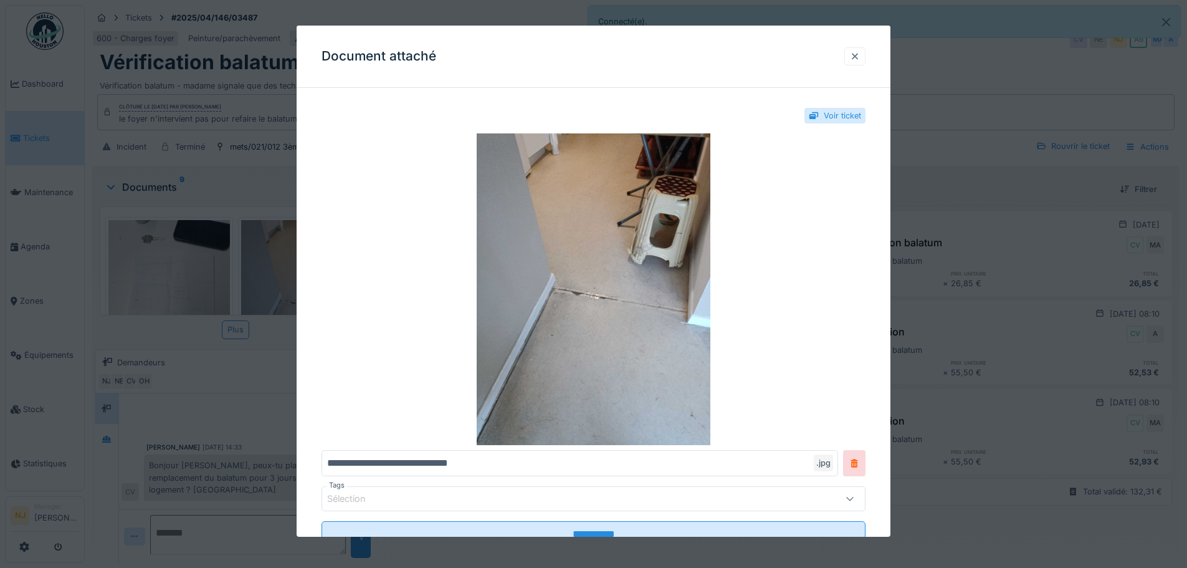 Image resolution: width=1187 pixels, height=568 pixels. What do you see at coordinates (337, 485) in the screenshot?
I see `label: Tags` at bounding box center [337, 485].